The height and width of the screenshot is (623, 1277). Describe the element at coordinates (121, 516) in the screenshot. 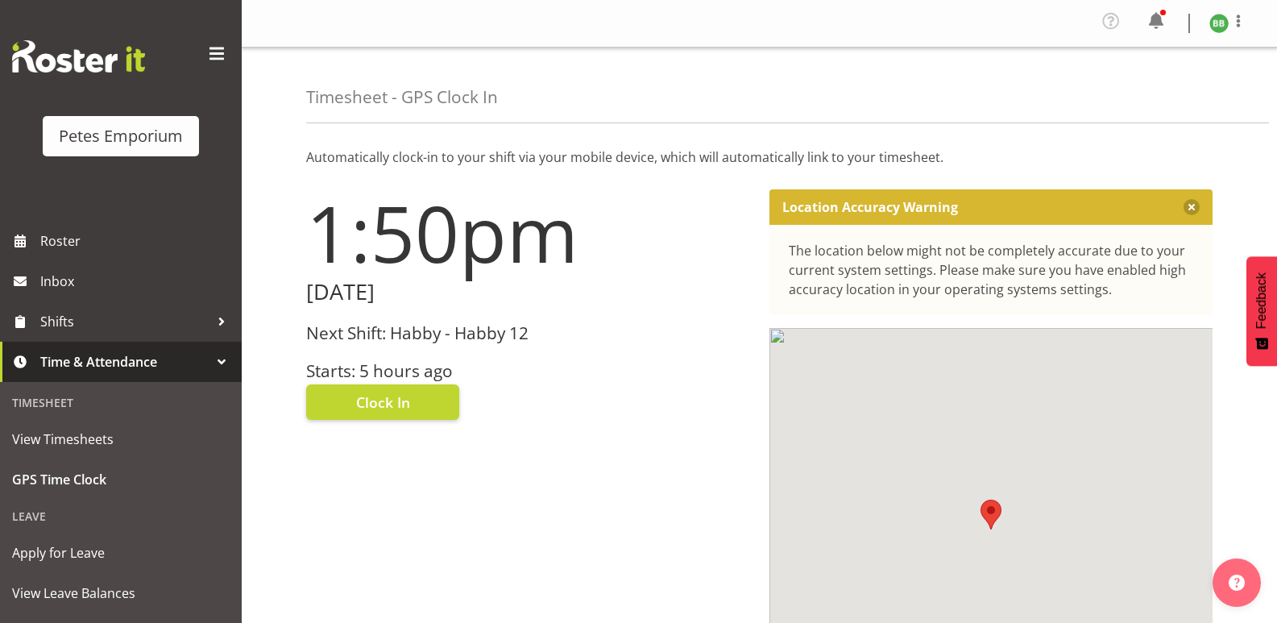

I see `div: Leave` at that location.